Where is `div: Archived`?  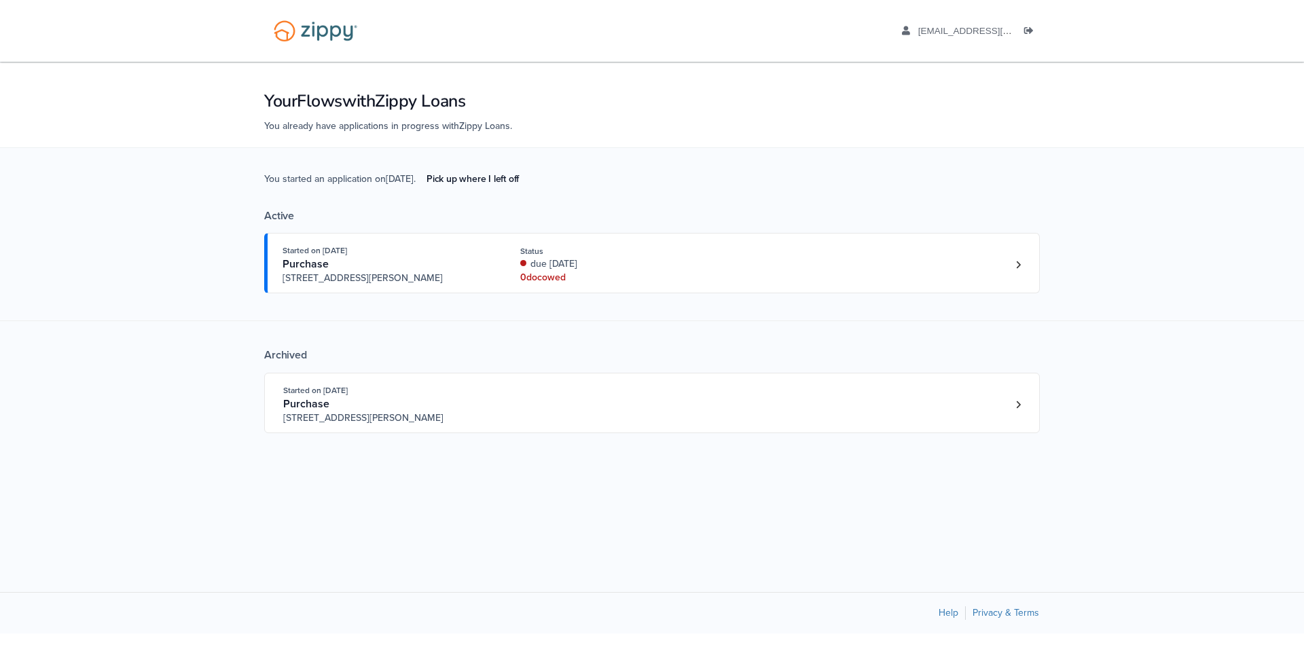 div: Archived is located at coordinates (652, 355).